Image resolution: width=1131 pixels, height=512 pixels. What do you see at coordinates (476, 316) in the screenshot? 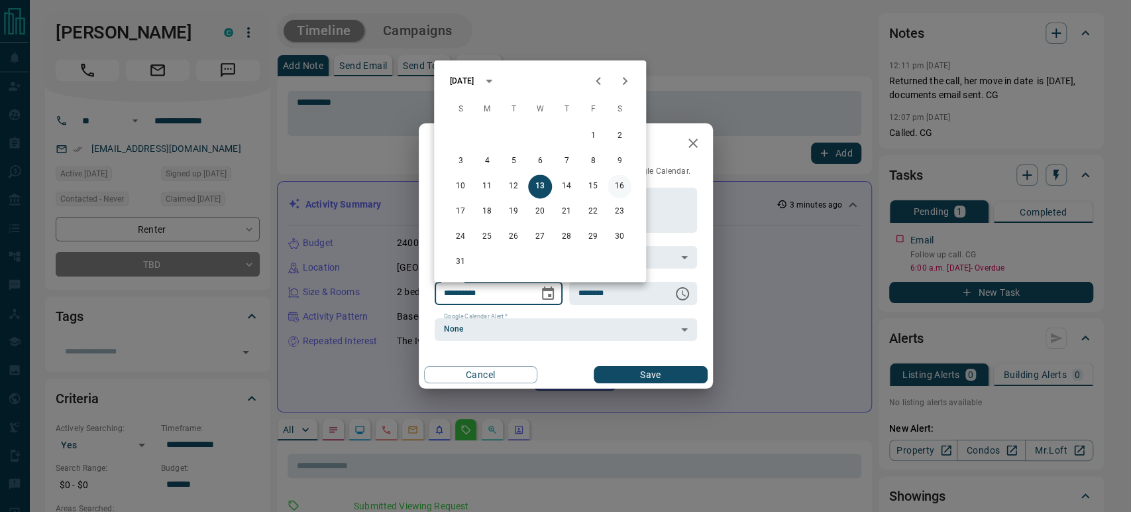
I see `label: Google Calendar Alert` at bounding box center [476, 316].